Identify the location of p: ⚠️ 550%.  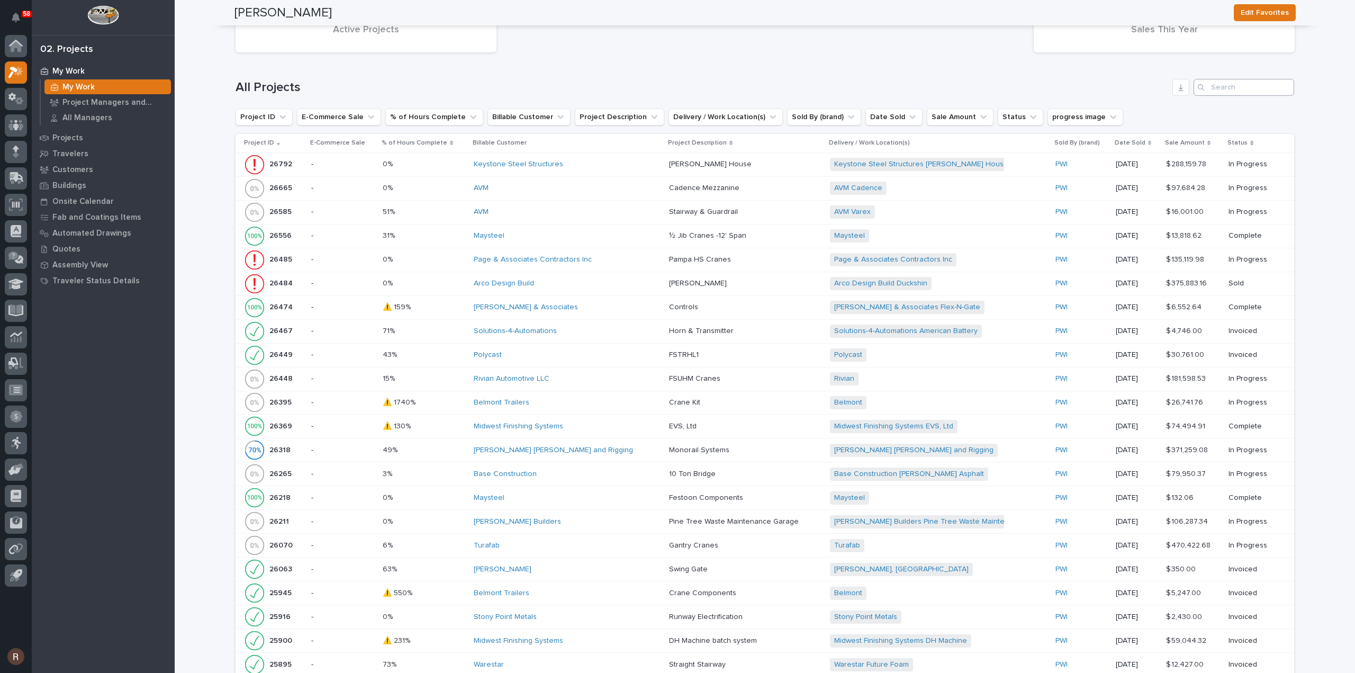
(399, 592).